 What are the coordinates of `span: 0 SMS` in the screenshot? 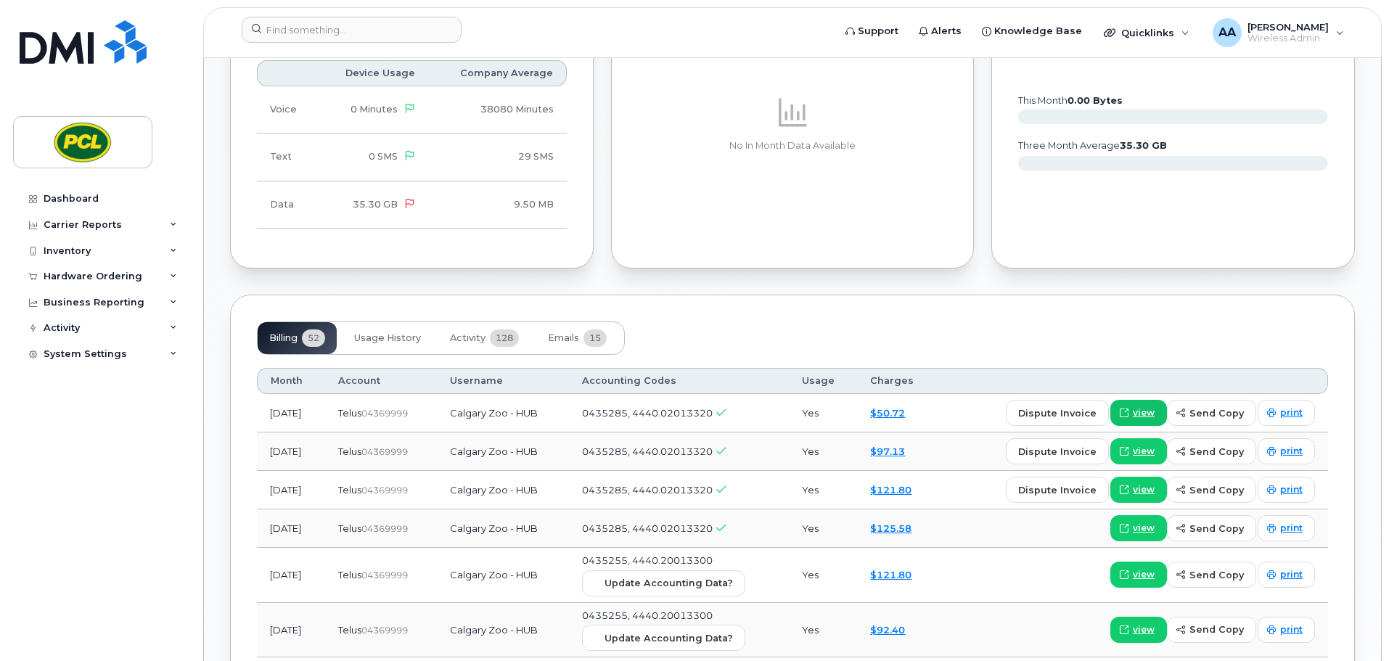 It's located at (383, 156).